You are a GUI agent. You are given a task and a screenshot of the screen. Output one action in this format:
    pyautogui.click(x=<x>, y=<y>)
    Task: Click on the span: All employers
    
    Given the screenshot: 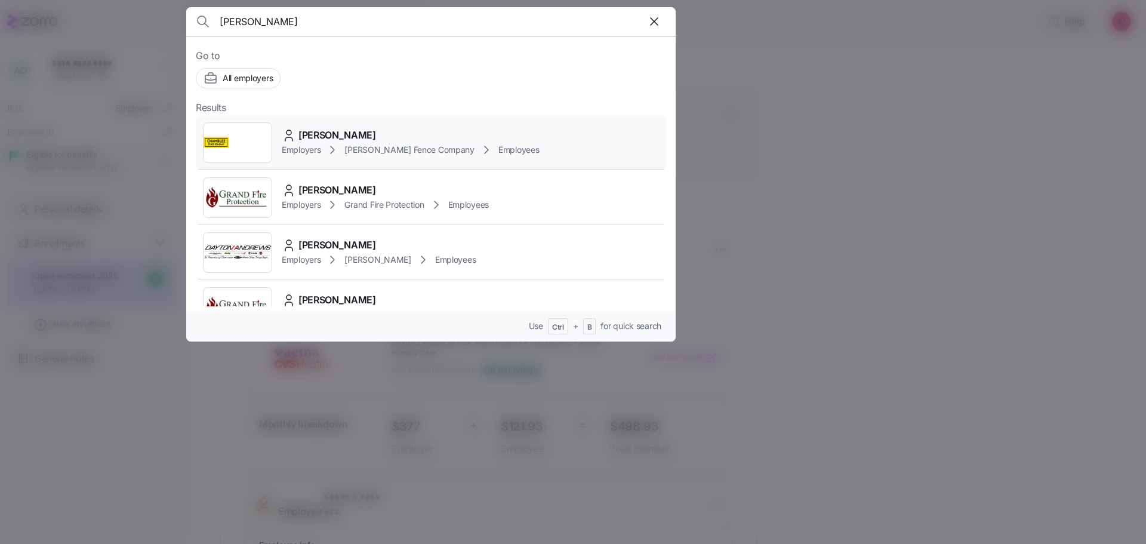 What is the action you would take?
    pyautogui.click(x=248, y=78)
    